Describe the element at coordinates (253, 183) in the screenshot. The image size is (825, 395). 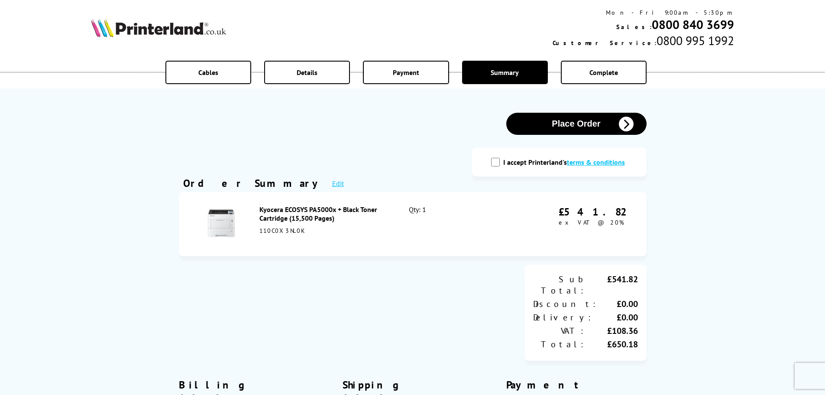
I see `div: Order Summary` at that location.